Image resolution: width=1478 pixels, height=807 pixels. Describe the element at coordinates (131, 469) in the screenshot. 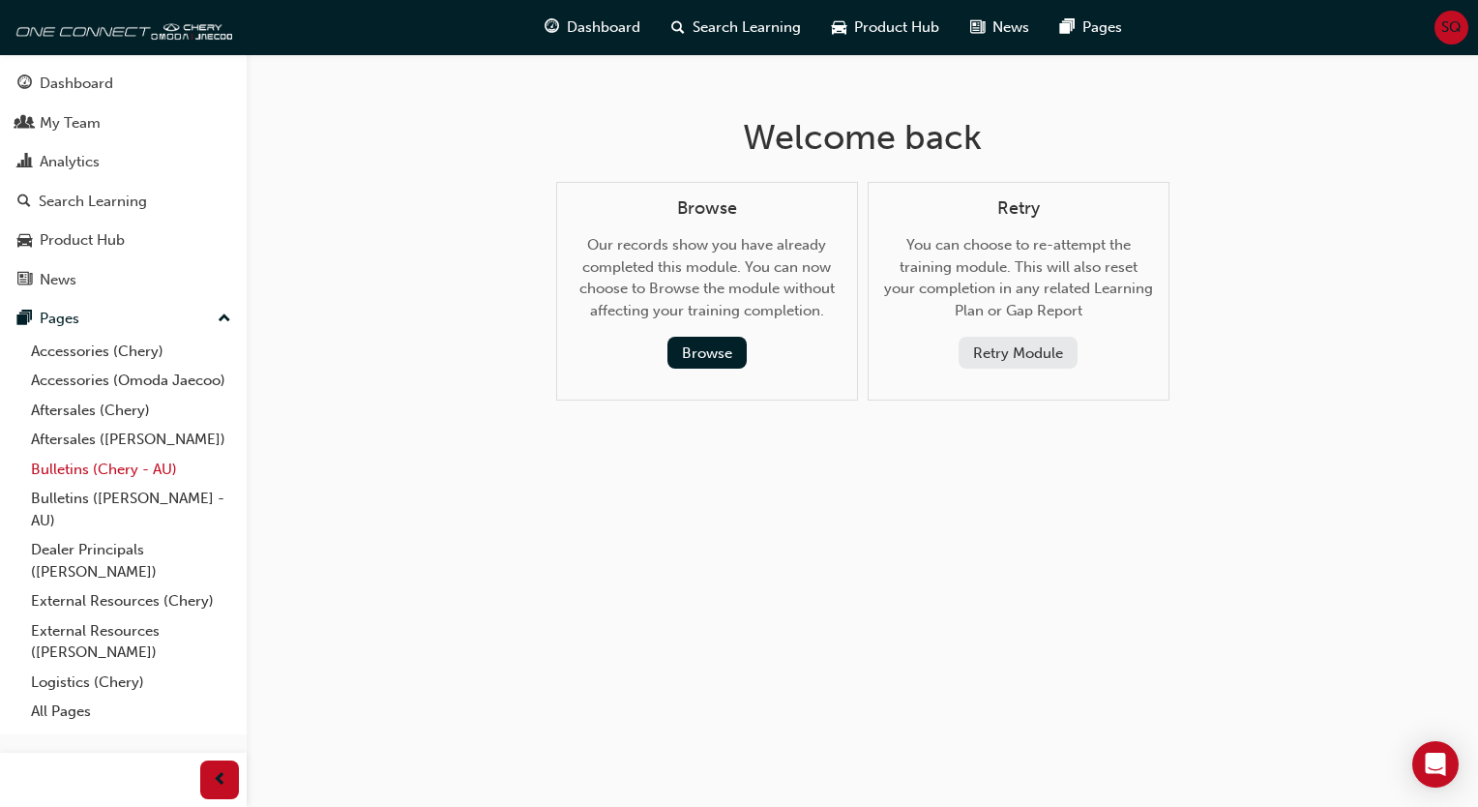

I see `a: Bulletins (Chery - AU)` at that location.